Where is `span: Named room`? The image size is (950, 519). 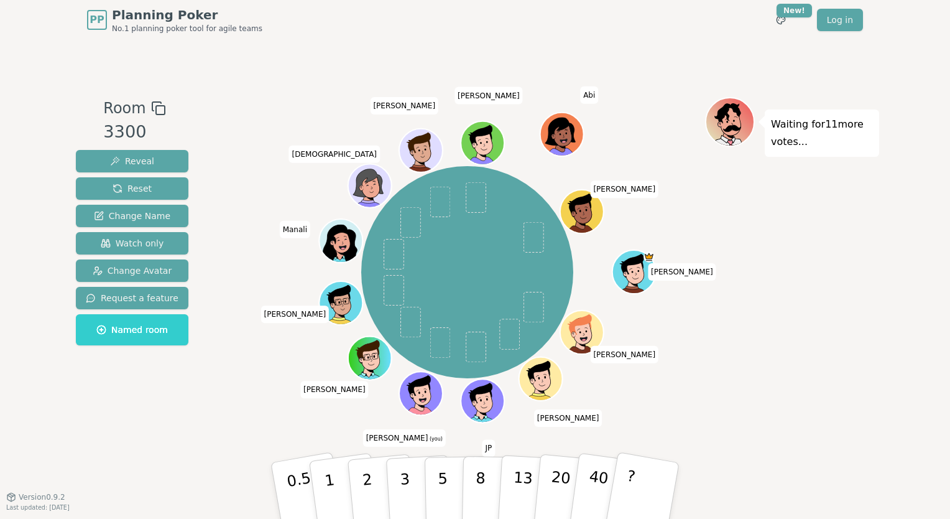
span: Named room is located at coordinates (132, 330).